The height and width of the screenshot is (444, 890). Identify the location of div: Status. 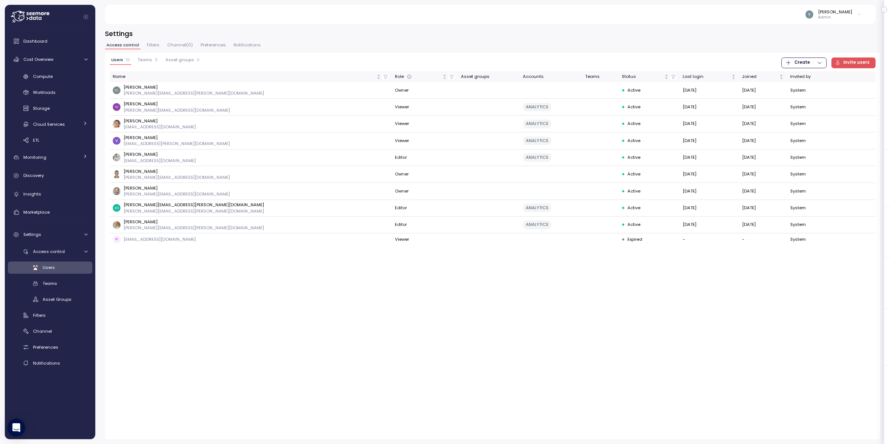
(642, 77).